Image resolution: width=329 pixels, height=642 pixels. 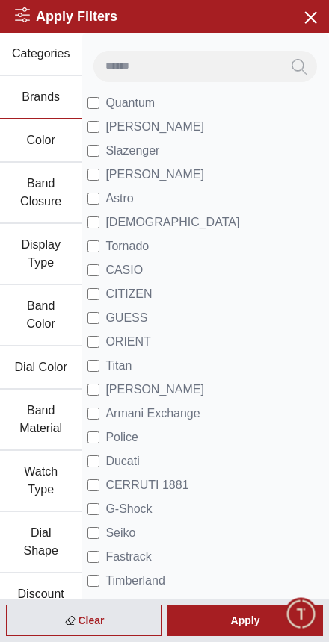 I want to click on span: CERRUTI 1881, so click(x=146, y=485).